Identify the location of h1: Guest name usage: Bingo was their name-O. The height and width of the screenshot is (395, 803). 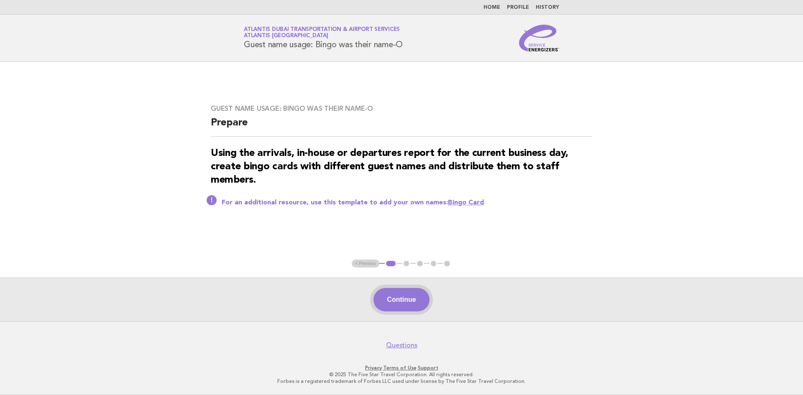
(323, 38).